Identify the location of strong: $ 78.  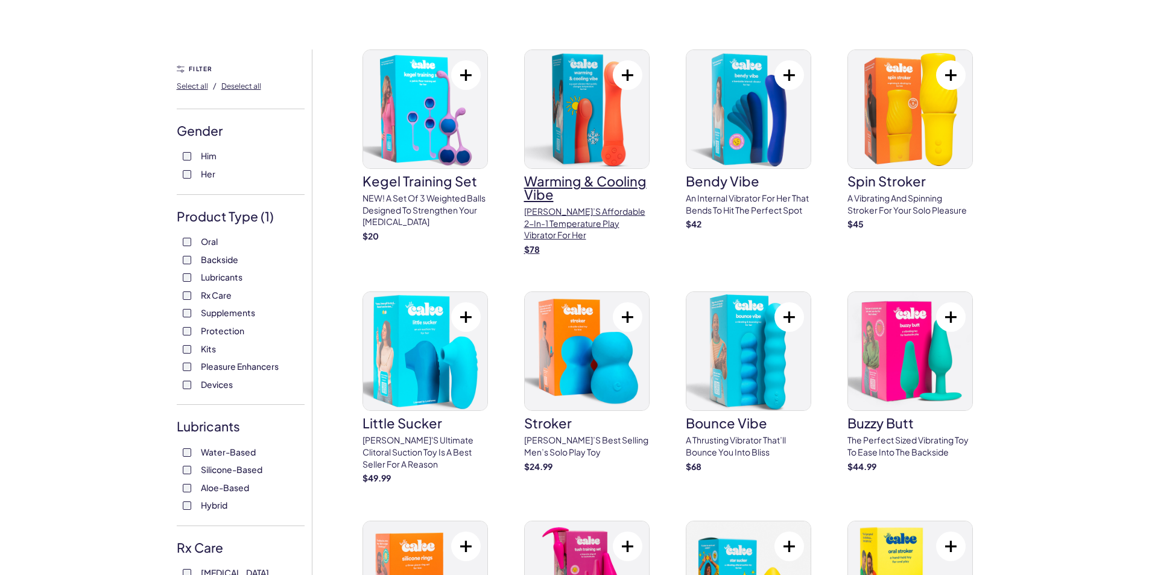
(532, 249).